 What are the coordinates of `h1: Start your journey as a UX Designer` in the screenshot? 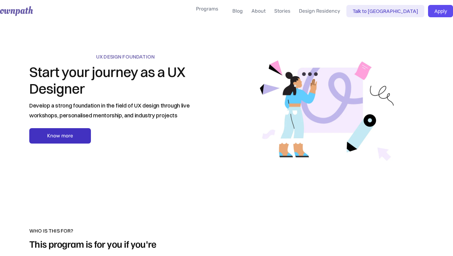 It's located at (125, 80).